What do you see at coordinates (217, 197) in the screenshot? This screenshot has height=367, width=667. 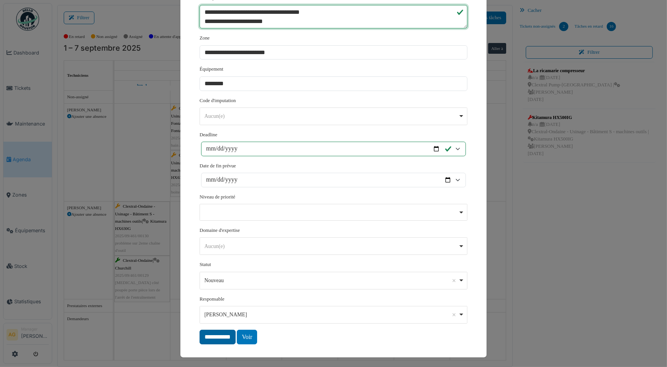 I see `label: Niveau de priorité` at bounding box center [217, 197].